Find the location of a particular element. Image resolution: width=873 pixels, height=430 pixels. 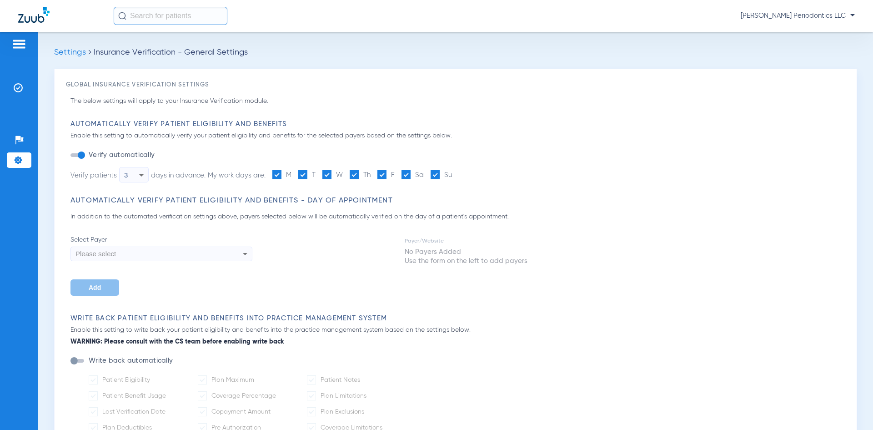

h3: Global Insurance Verification Settings is located at coordinates (456, 85).